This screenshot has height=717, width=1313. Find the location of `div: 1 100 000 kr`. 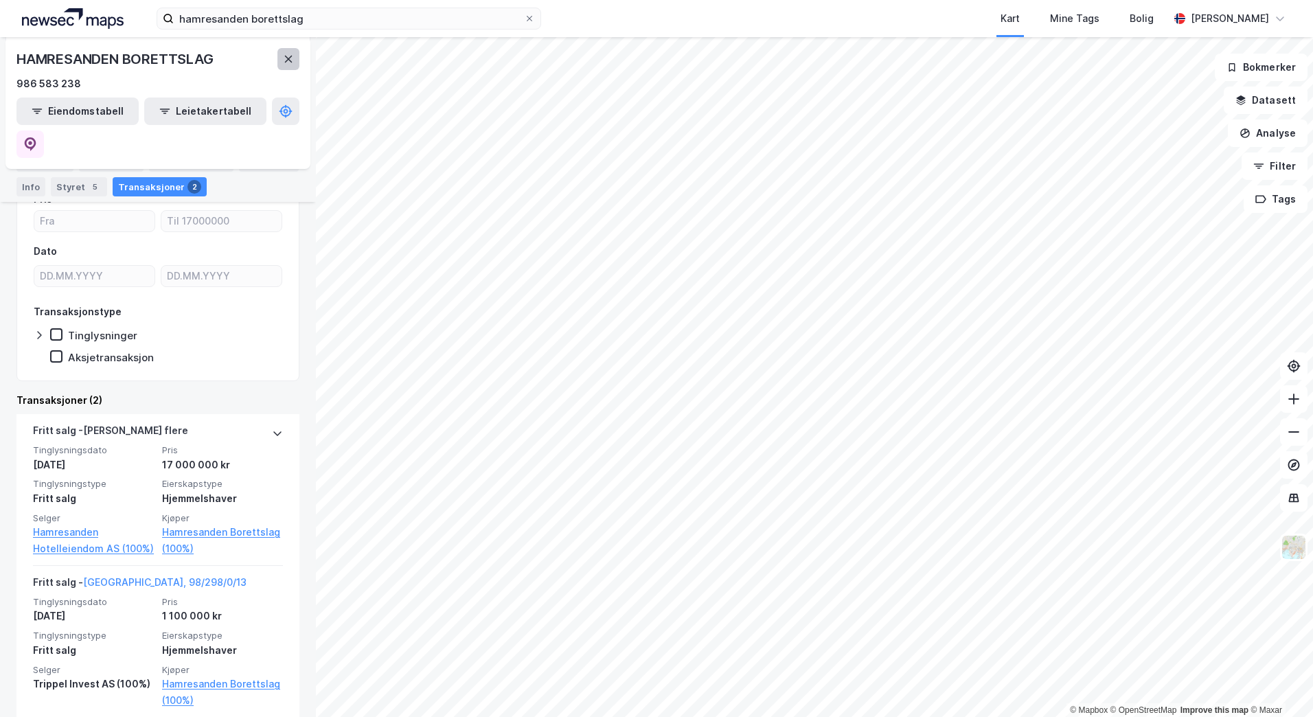

div: 1 100 000 kr is located at coordinates (222, 616).